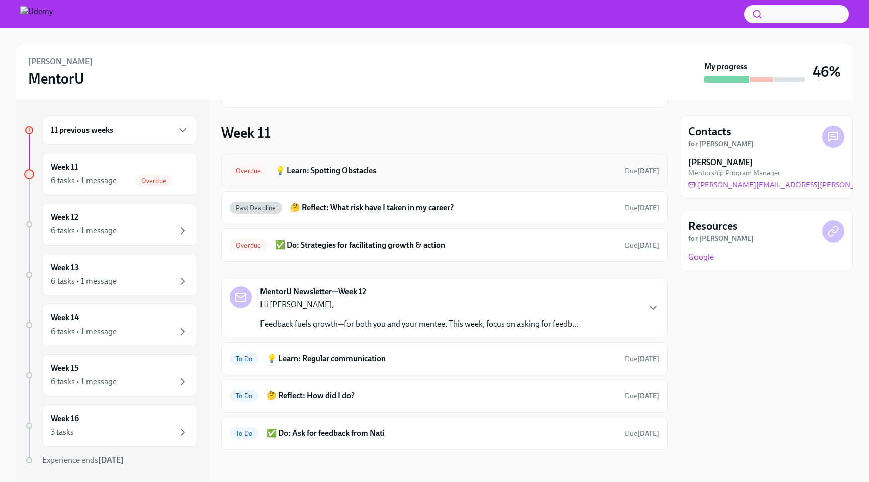  What do you see at coordinates (111, 425) in the screenshot?
I see `a: Week 163 tasks` at bounding box center [111, 425].